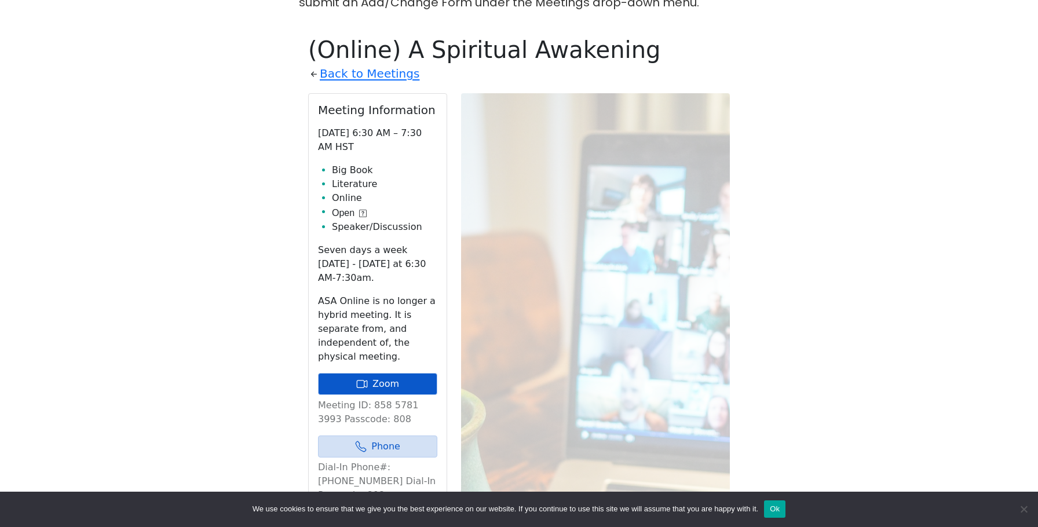 The height and width of the screenshot is (527, 1038). What do you see at coordinates (385, 170) in the screenshot?
I see `li: Big Book` at bounding box center [385, 170].